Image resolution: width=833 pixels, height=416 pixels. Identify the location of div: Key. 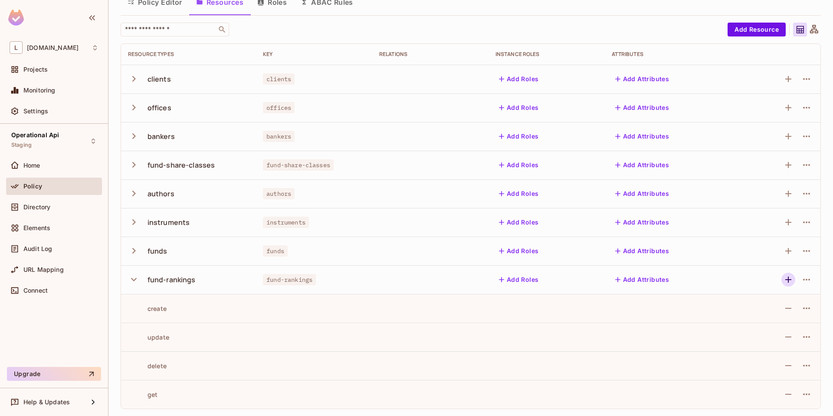
(314, 54).